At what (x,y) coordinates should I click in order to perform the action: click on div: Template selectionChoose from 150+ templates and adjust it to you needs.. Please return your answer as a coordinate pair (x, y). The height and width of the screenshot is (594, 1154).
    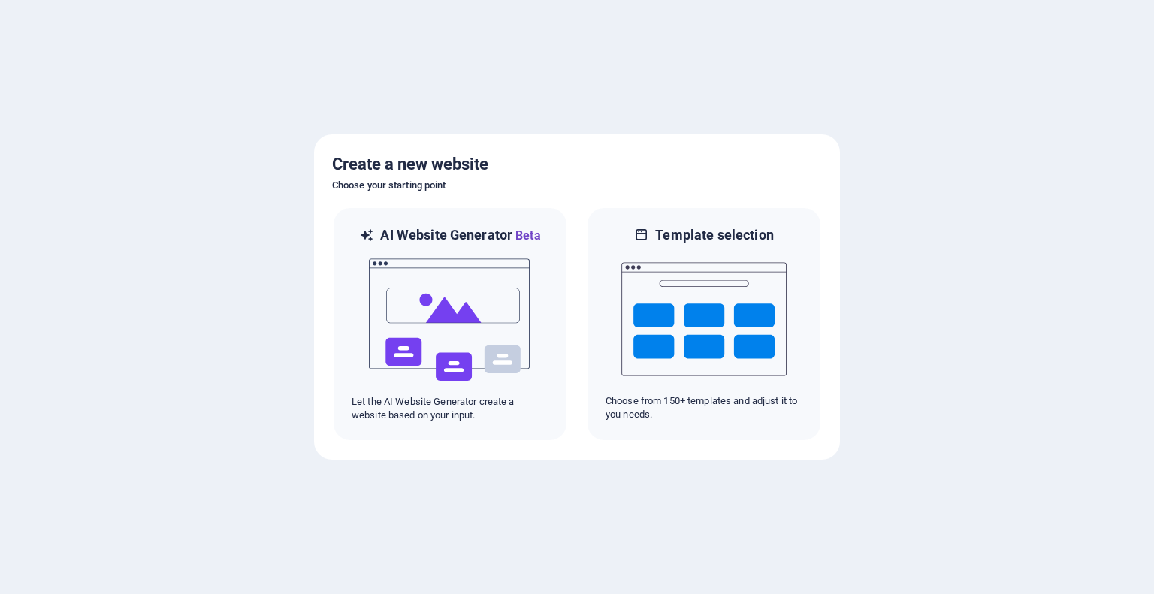
    Looking at the image, I should click on (704, 324).